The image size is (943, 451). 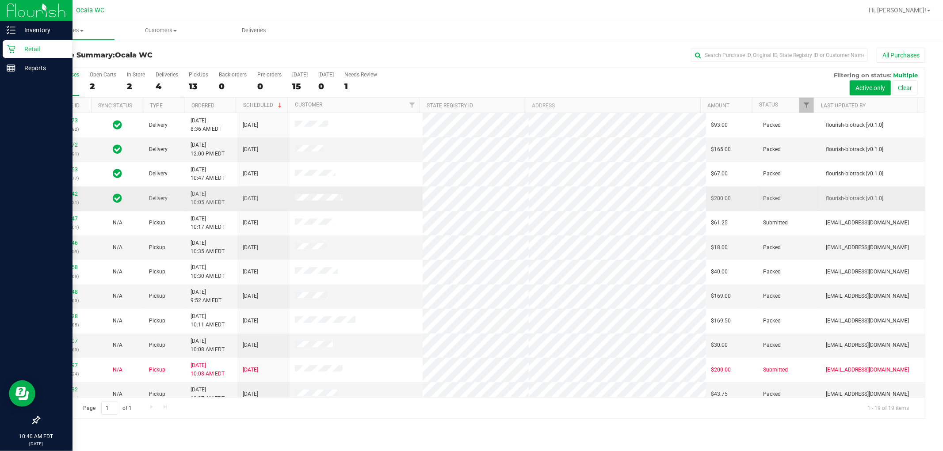 What do you see at coordinates (309, 105) in the screenshot?
I see `a: Customer` at bounding box center [309, 105].